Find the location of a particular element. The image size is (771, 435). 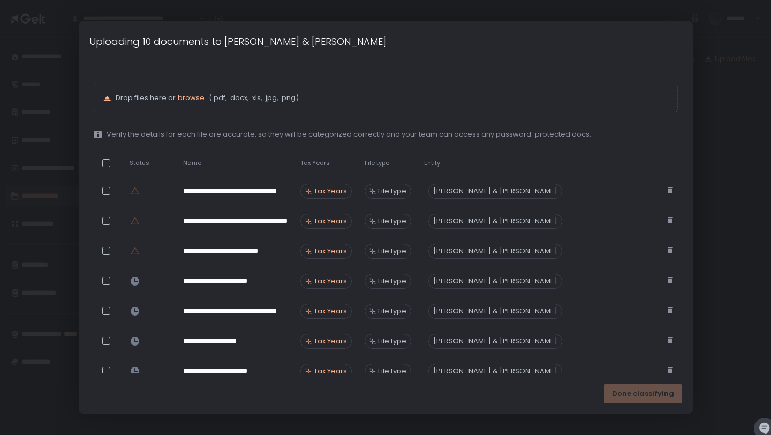

span: (.pdf, .docx, .xls, .jpg, .png) is located at coordinates (253, 98).